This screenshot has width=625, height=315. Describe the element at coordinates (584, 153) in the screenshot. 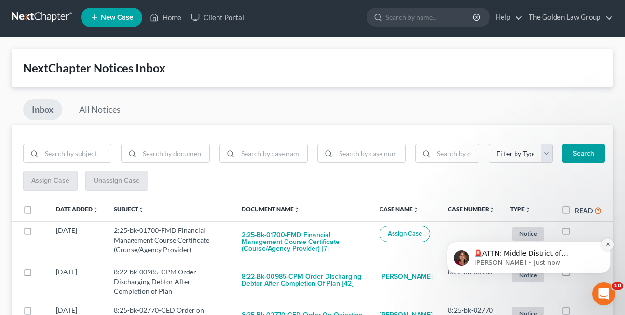

I see `button: Search` at that location.